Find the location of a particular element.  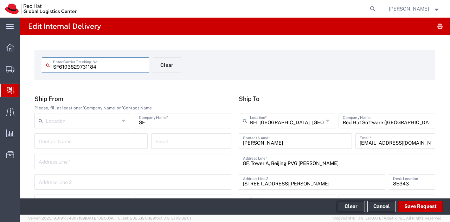

h4: Edit Internal Delivery is located at coordinates (64, 26).